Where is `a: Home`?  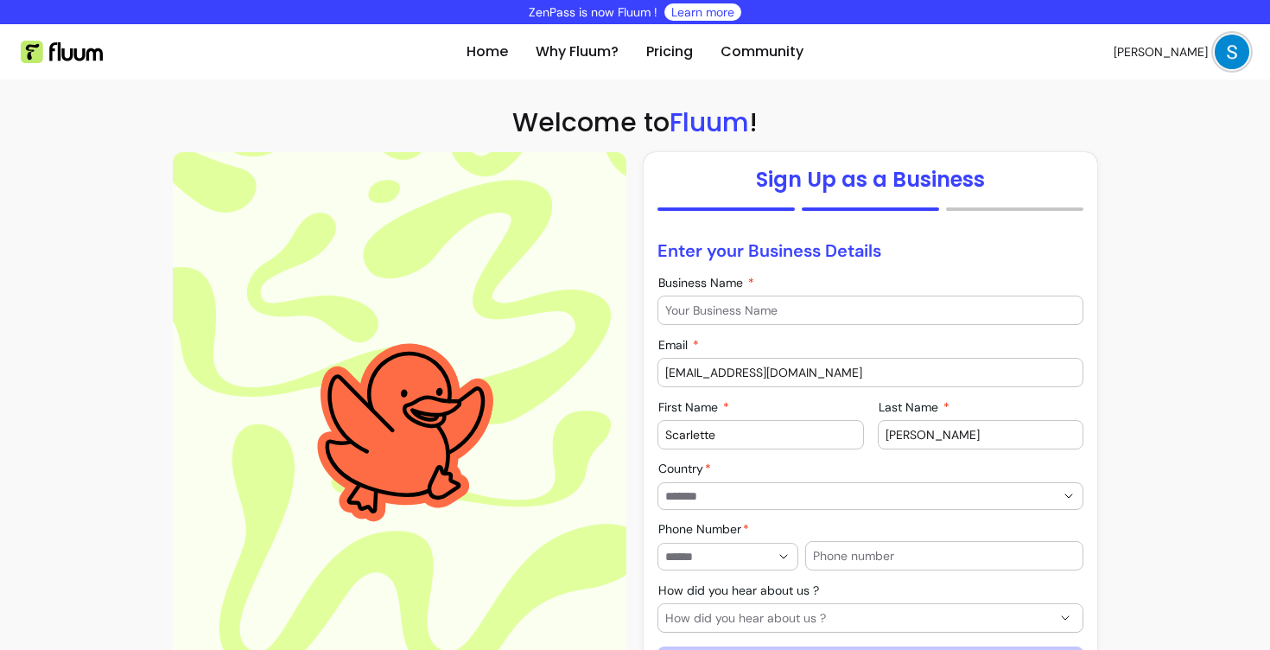
a: Home is located at coordinates (487, 52).